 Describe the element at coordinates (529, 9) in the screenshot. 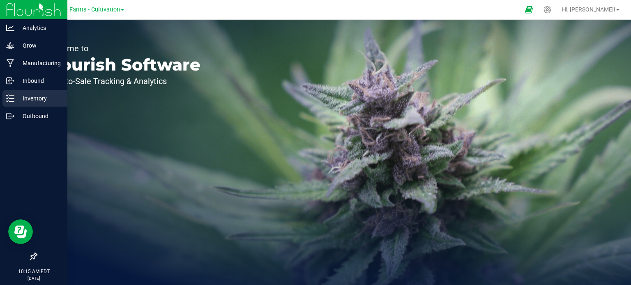

I see `span: Open Ecommerce Menu` at that location.